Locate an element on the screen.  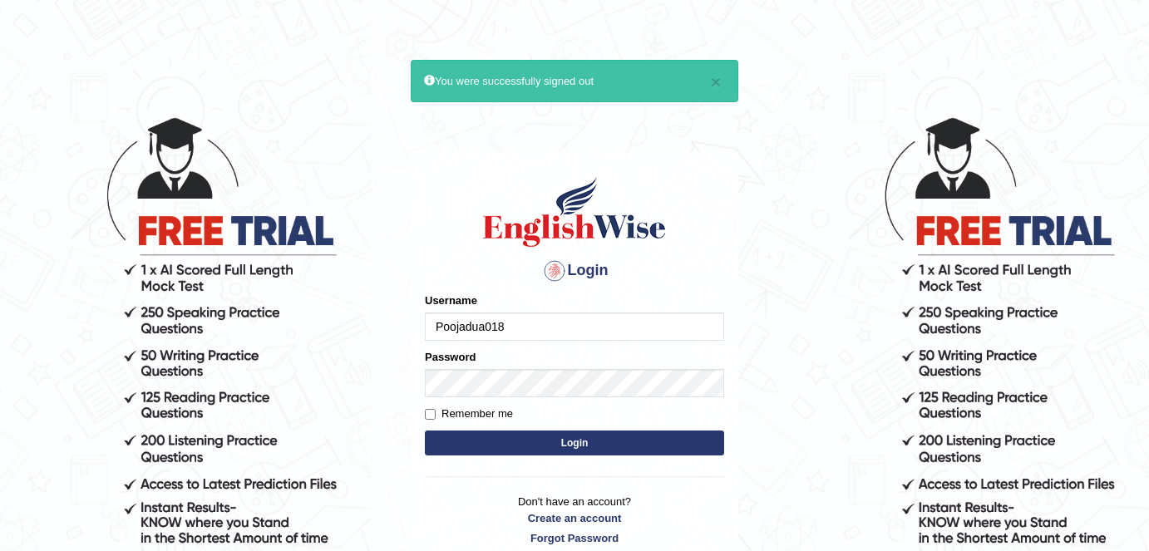
input: Remember me is located at coordinates (430, 414).